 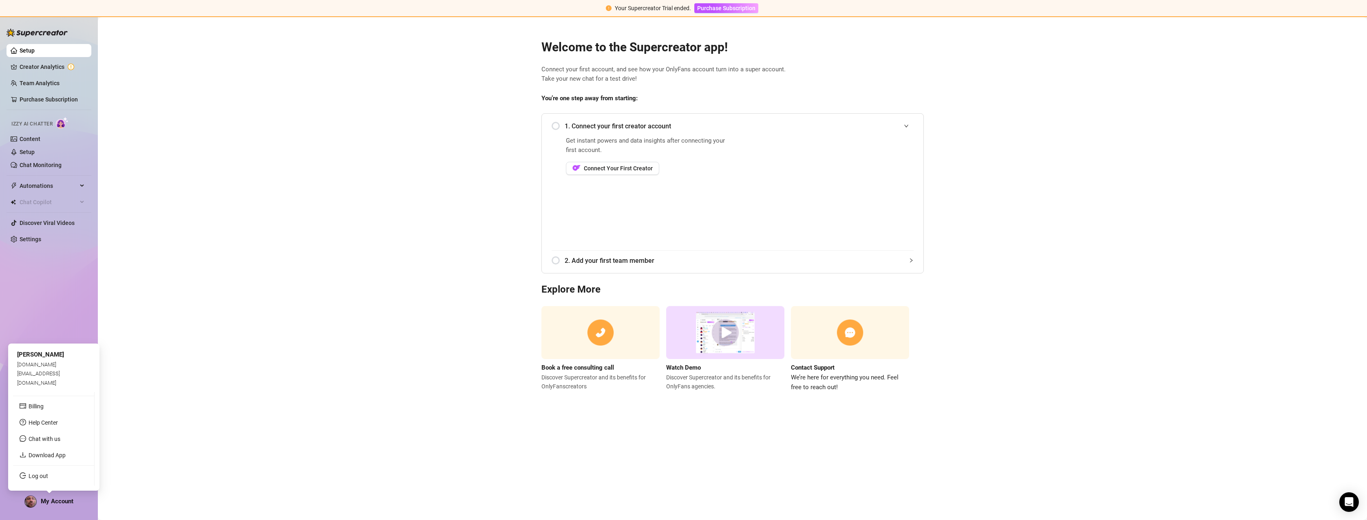 What do you see at coordinates (577, 168) in the screenshot?
I see `img: OF` at bounding box center [577, 168].